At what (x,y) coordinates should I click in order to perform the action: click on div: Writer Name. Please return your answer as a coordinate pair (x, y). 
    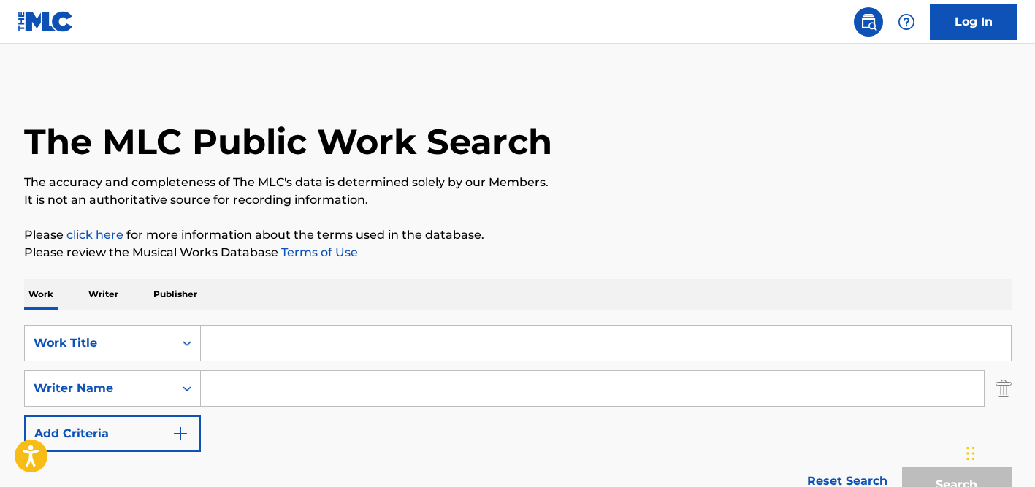
    Looking at the image, I should click on (99, 388).